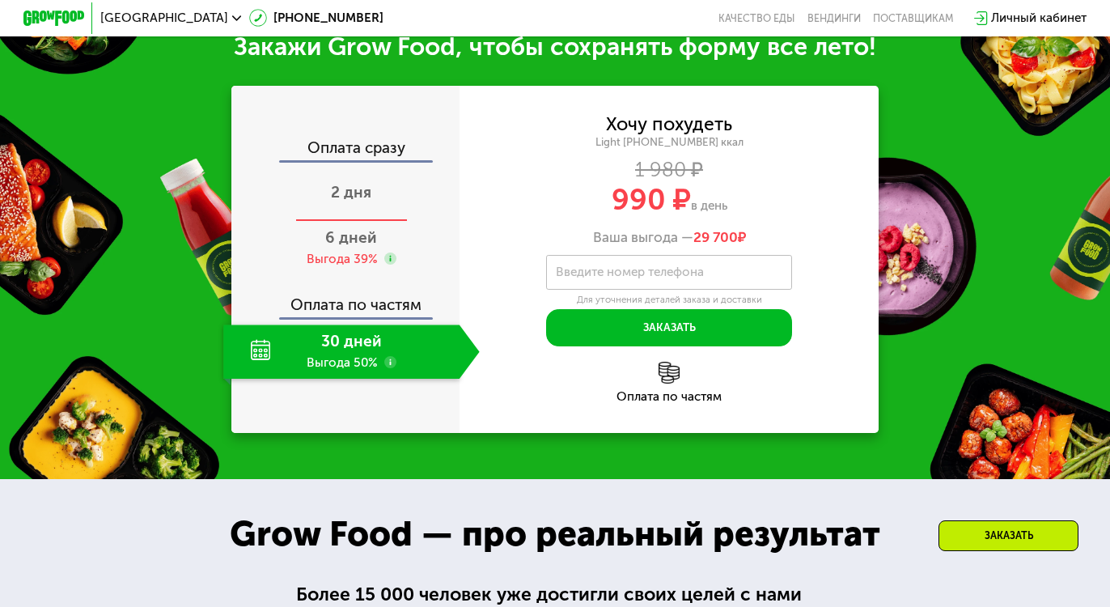 The height and width of the screenshot is (607, 1110). I want to click on div: Хочу похудеть, so click(669, 124).